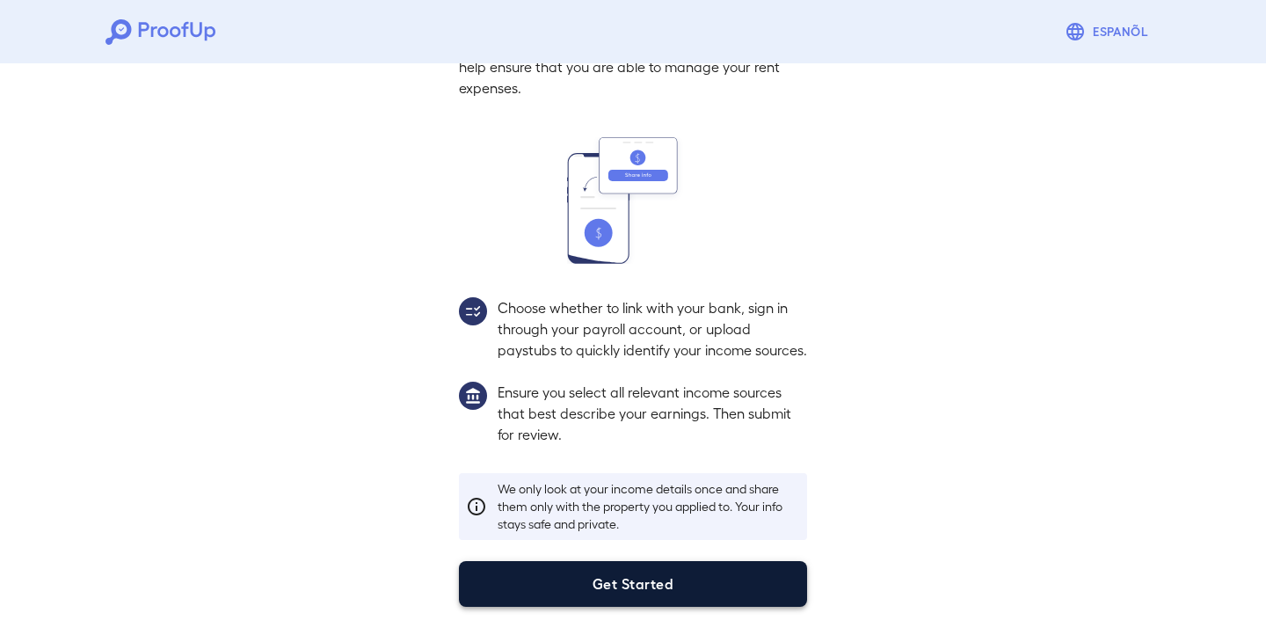 This screenshot has width=1266, height=635. Describe the element at coordinates (652, 329) in the screenshot. I see `p: Choose whether to link with your bank, sign in through your payroll account, or upload paystubs t...` at that location.